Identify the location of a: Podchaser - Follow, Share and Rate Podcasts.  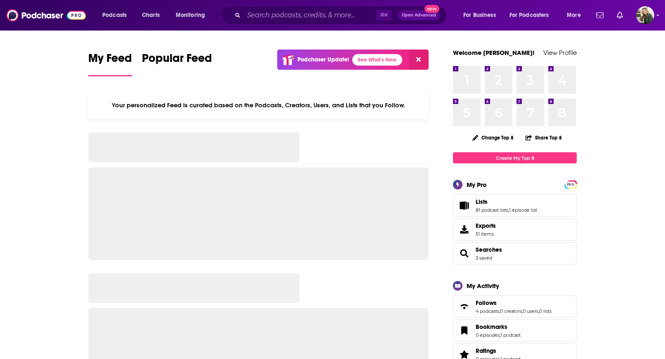
(46, 15).